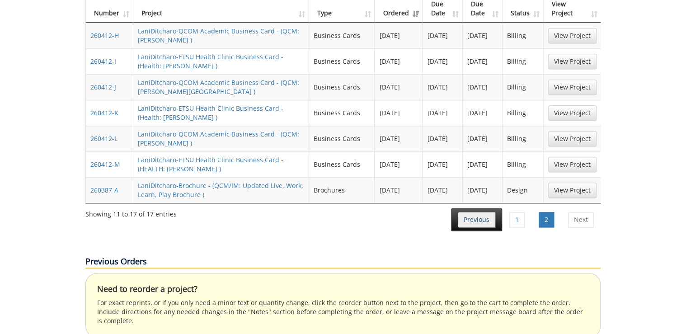  What do you see at coordinates (104, 112) in the screenshot?
I see `a: 260412-K` at bounding box center [104, 112].